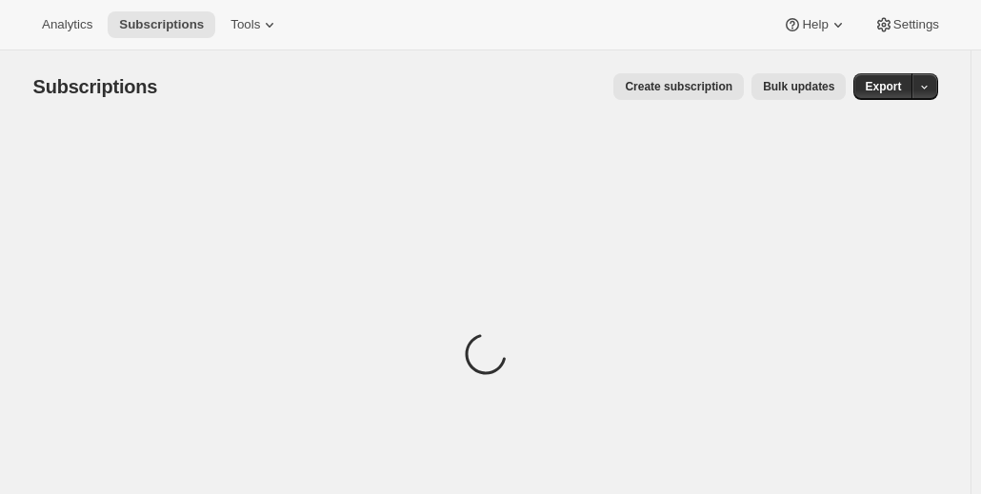 The height and width of the screenshot is (494, 981). I want to click on span: Export, so click(883, 87).